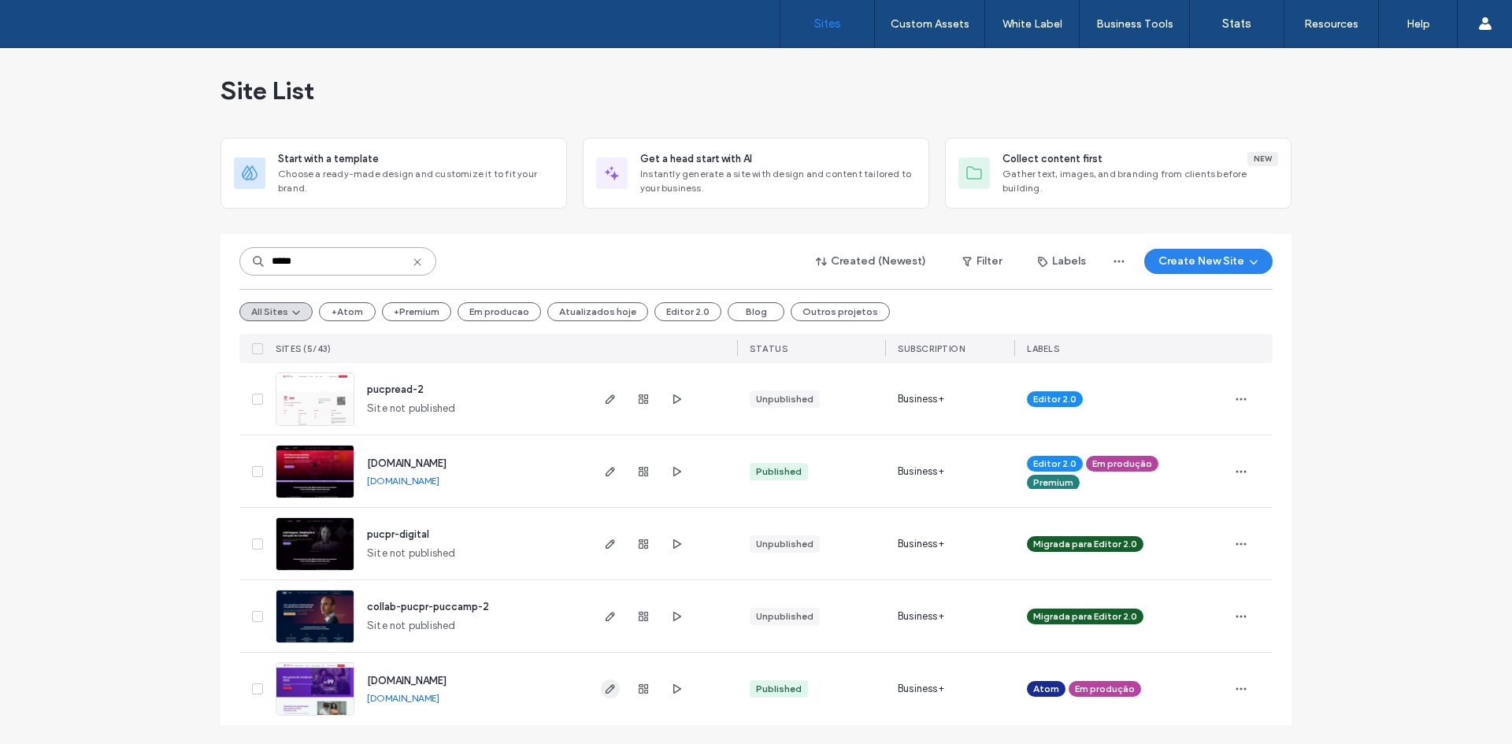 Image resolution: width=1512 pixels, height=744 pixels. I want to click on div: New, so click(1263, 159).